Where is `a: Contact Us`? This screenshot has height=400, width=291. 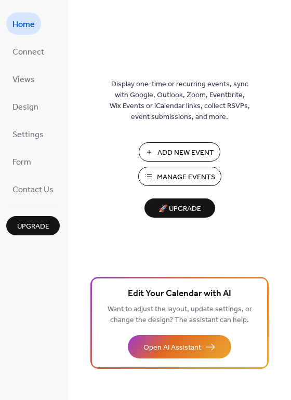 a: Contact Us is located at coordinates (33, 189).